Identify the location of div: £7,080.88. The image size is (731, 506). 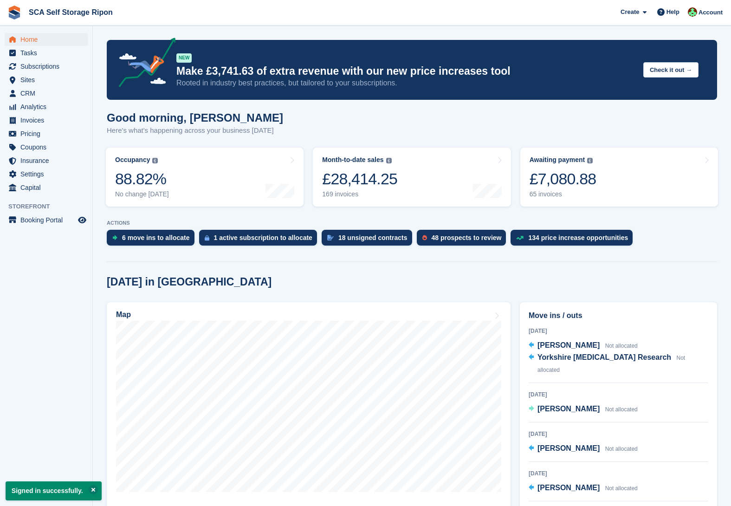
(563, 179).